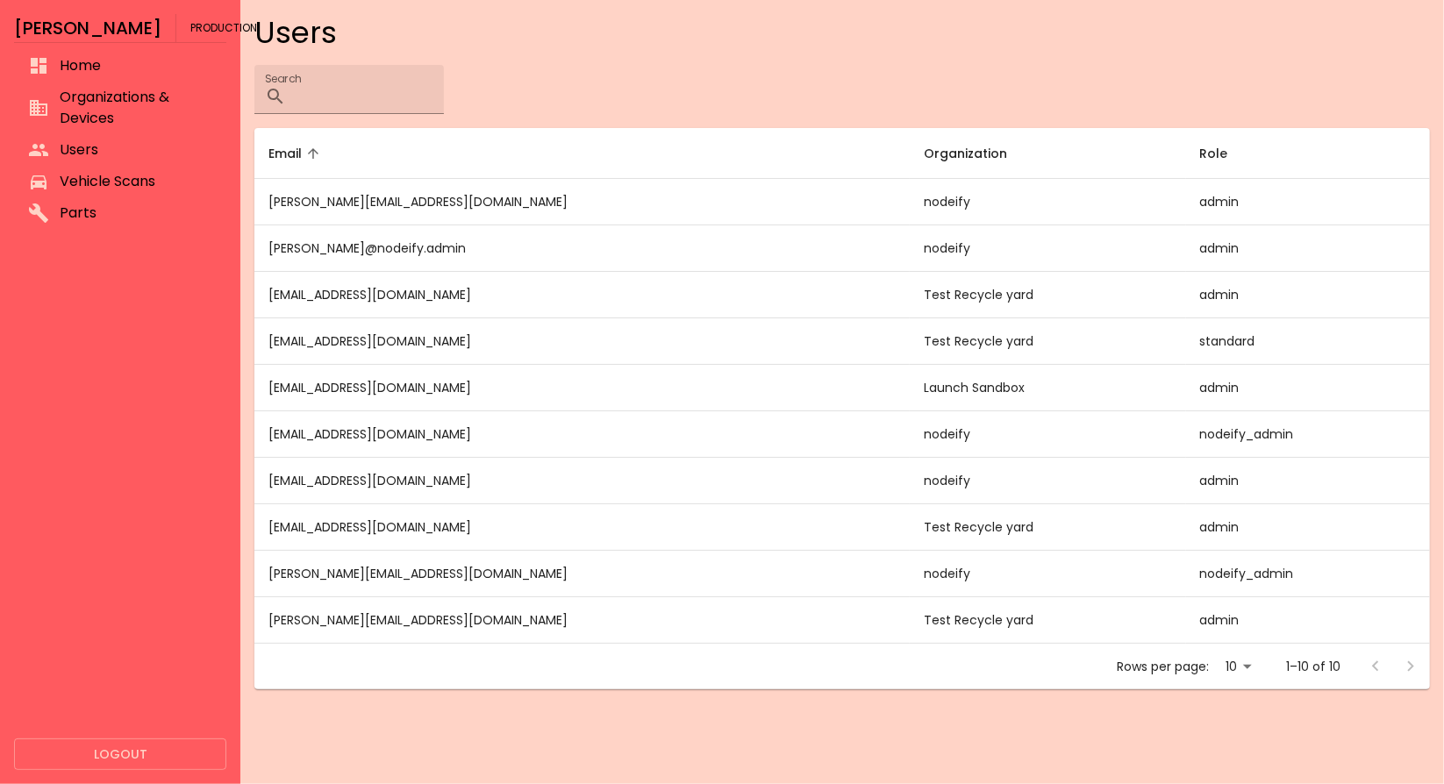 Image resolution: width=1444 pixels, height=784 pixels. What do you see at coordinates (136, 182) in the screenshot?
I see `span: Vehicle Scans` at bounding box center [136, 182].